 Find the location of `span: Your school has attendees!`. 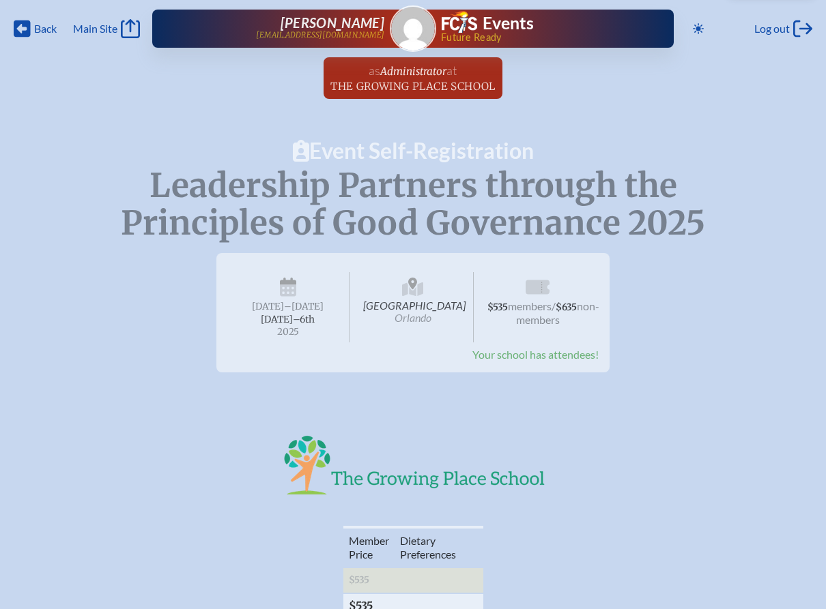

span: Your school has attendees! is located at coordinates (535, 354).